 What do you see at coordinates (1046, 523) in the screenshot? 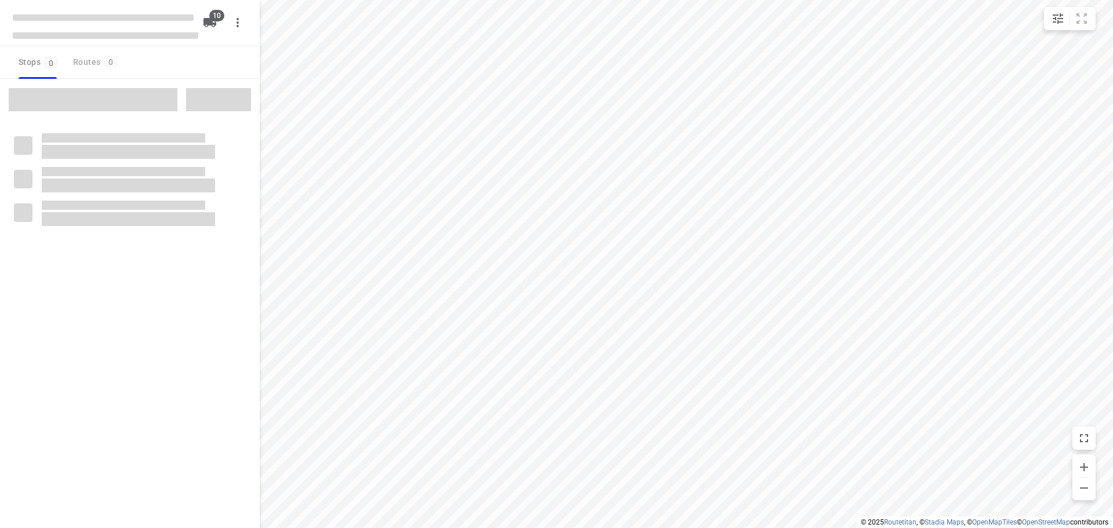
I see `a: OpenStreetMap` at bounding box center [1046, 523].